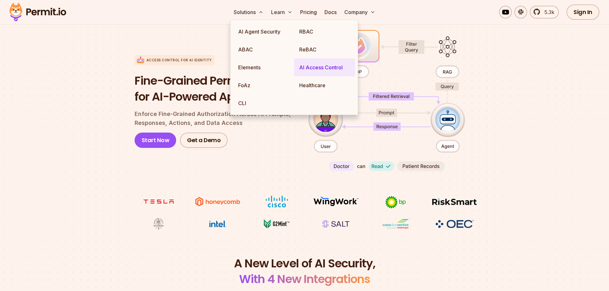  What do you see at coordinates (263, 50) in the screenshot?
I see `a: ABAC` at bounding box center [263, 50].